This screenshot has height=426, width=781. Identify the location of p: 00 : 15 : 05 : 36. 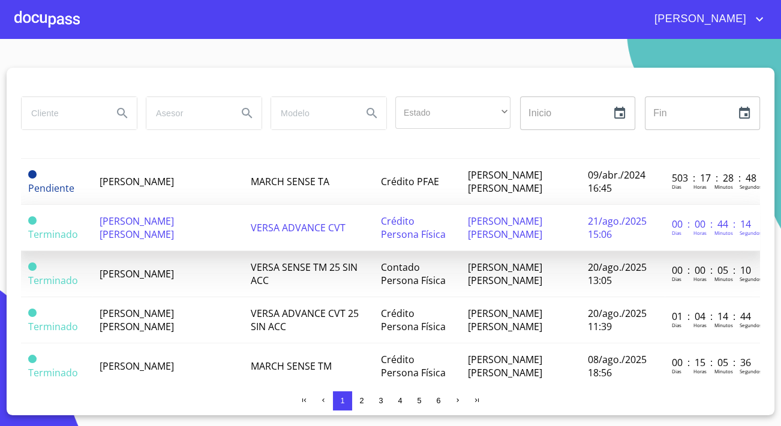
(712, 363).